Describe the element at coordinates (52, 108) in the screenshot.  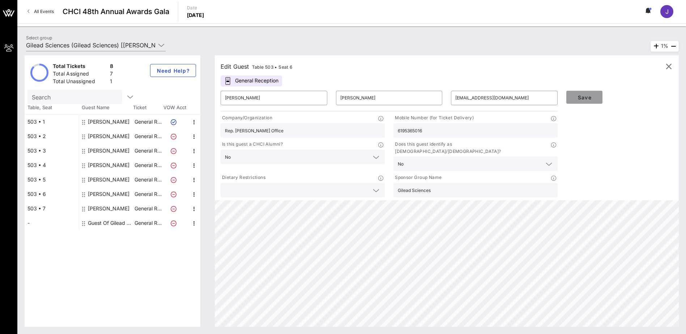
I see `span: Table, Seat` at that location.